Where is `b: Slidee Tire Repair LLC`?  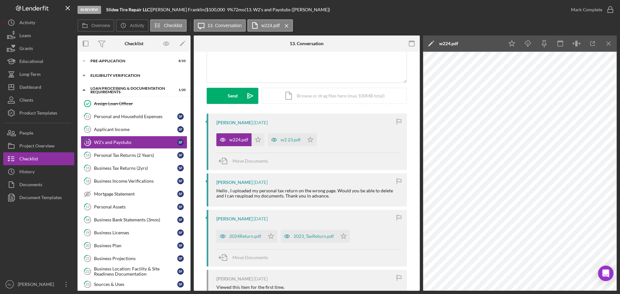 b: Slidee Tire Repair LLC is located at coordinates (128, 9).